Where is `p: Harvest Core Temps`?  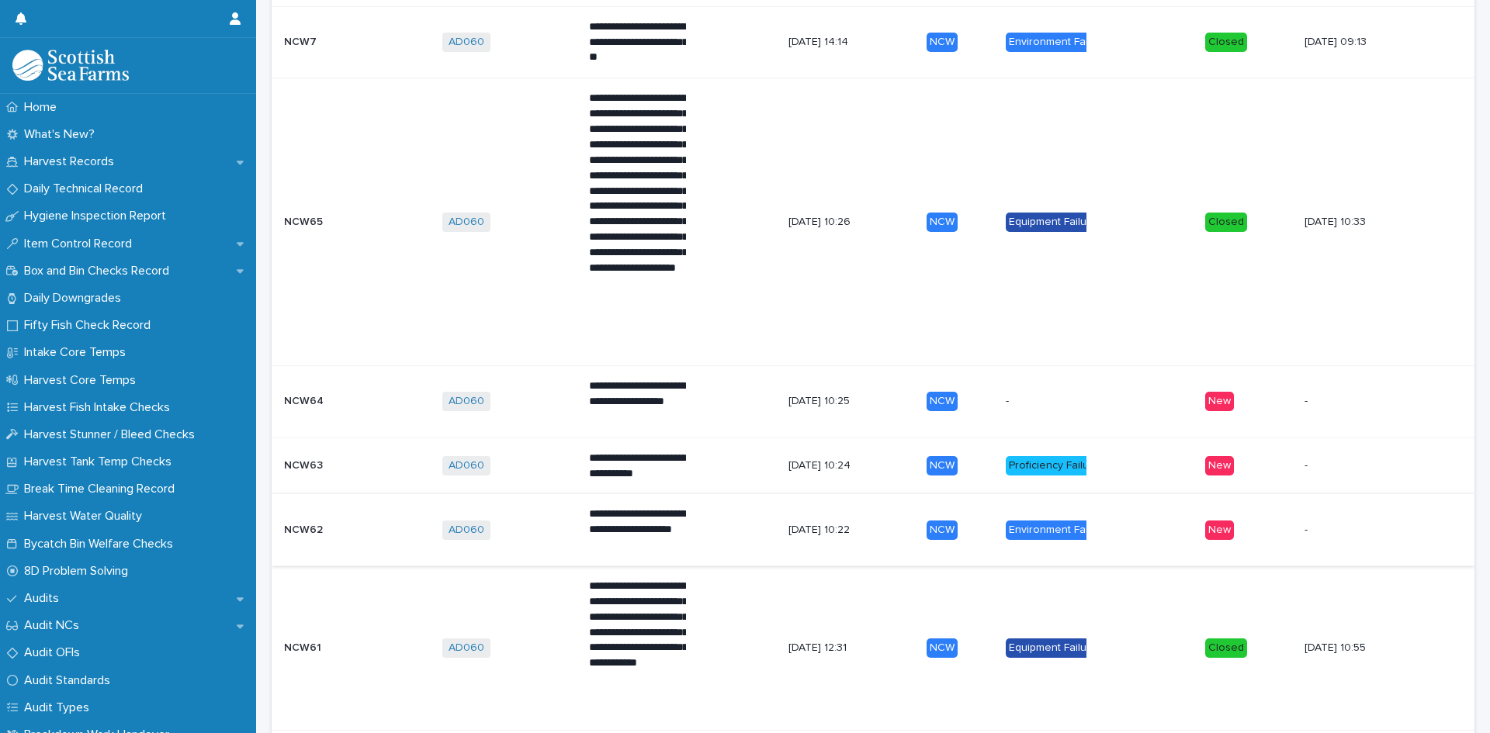
p: Harvest Core Temps is located at coordinates (83, 380).